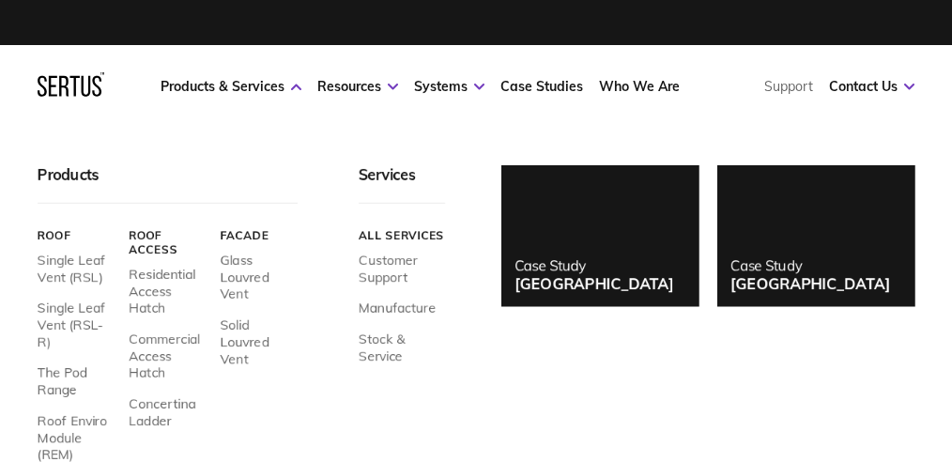 This screenshot has width=952, height=462. I want to click on a: Who We Are, so click(639, 86).